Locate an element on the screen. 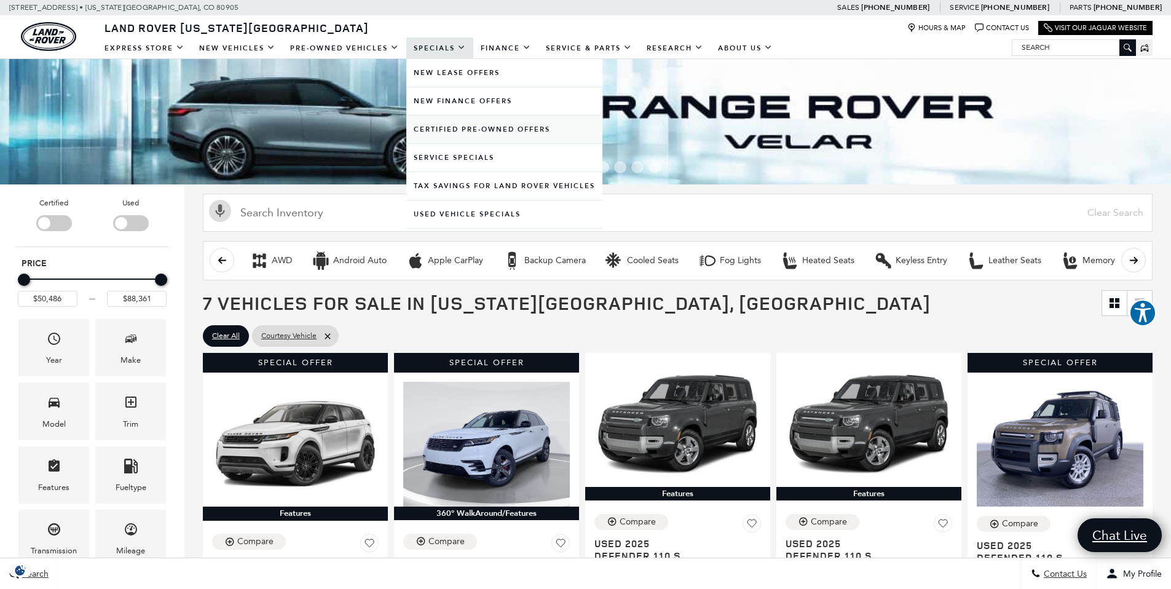 This screenshot has height=589, width=1171. h5: Price is located at coordinates (92, 264).